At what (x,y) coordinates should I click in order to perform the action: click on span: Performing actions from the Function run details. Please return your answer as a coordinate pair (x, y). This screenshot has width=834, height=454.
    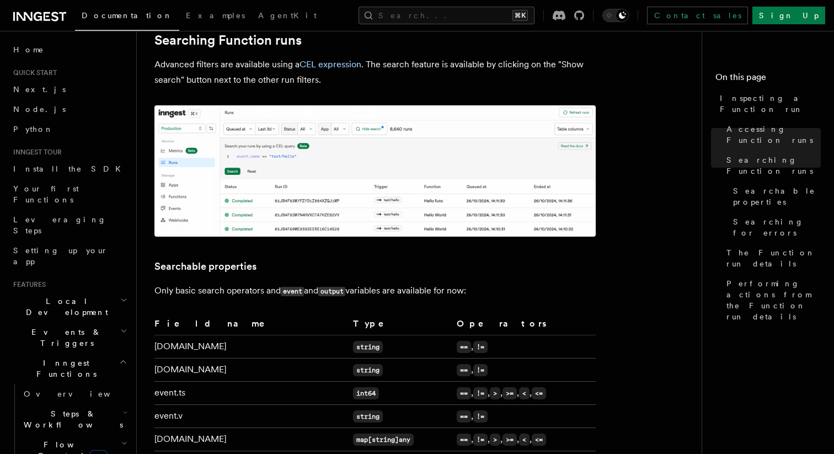
    Looking at the image, I should click on (773, 300).